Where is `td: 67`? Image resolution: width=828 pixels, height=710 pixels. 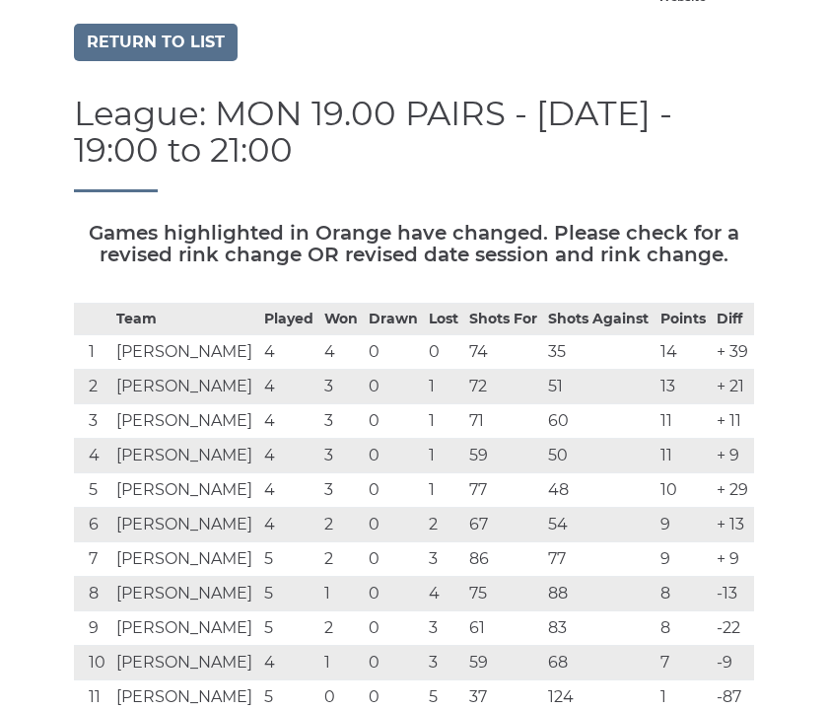 td: 67 is located at coordinates (504, 523).